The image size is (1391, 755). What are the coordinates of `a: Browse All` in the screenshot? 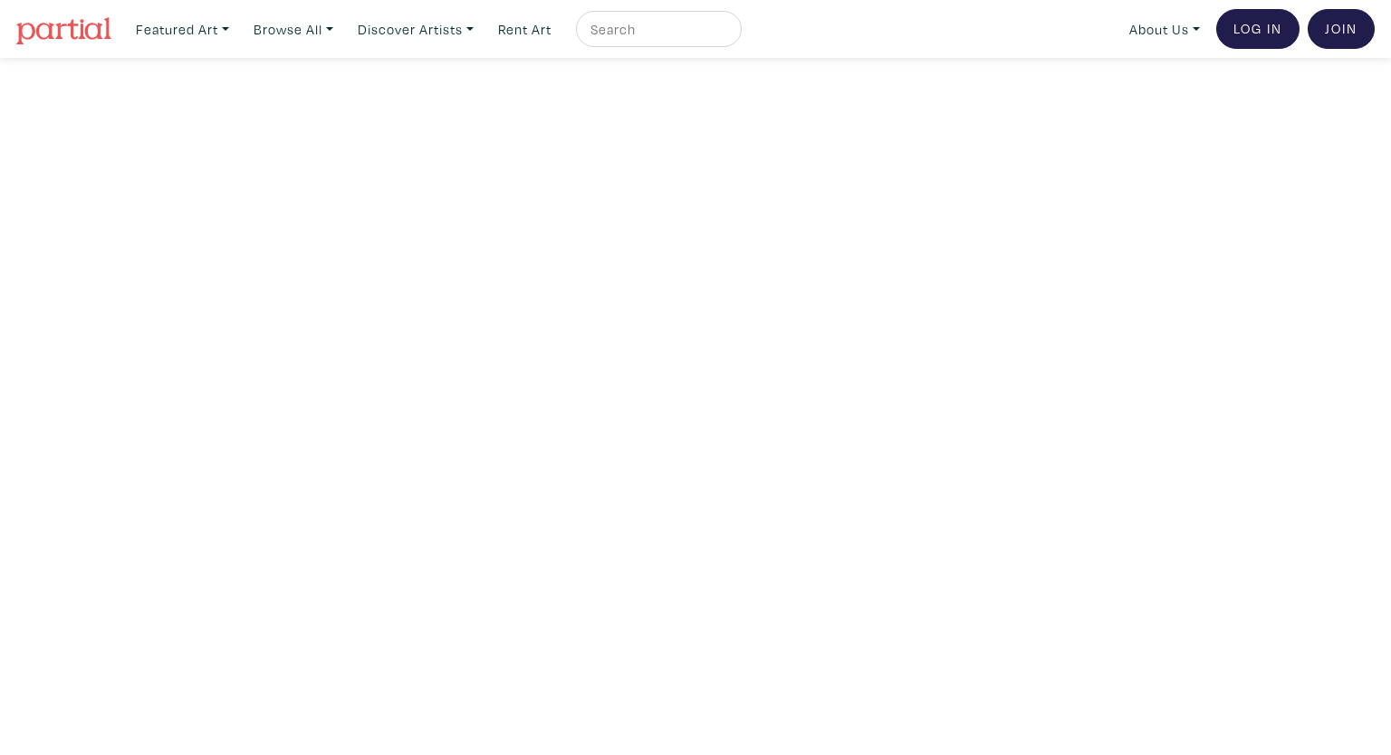 It's located at (293, 29).